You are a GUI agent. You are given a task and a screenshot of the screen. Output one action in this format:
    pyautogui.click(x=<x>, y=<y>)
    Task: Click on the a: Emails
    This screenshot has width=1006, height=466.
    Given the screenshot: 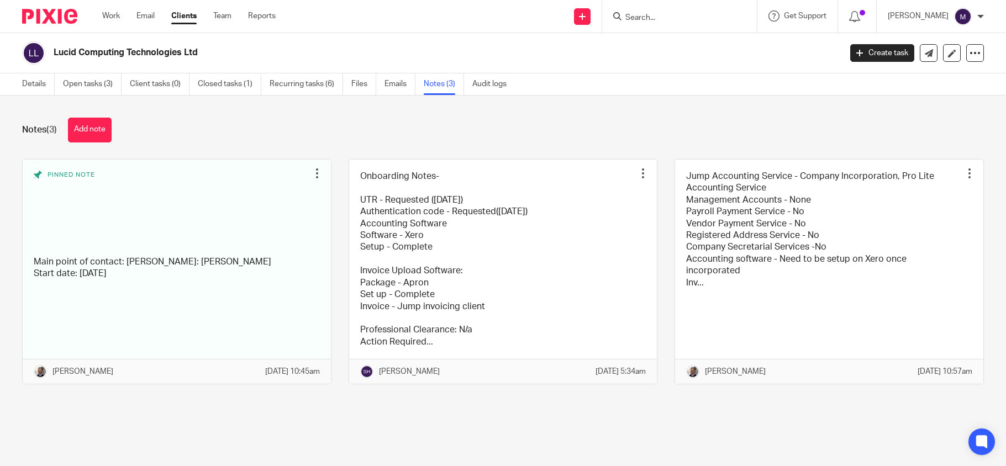 What is the action you would take?
    pyautogui.click(x=400, y=84)
    